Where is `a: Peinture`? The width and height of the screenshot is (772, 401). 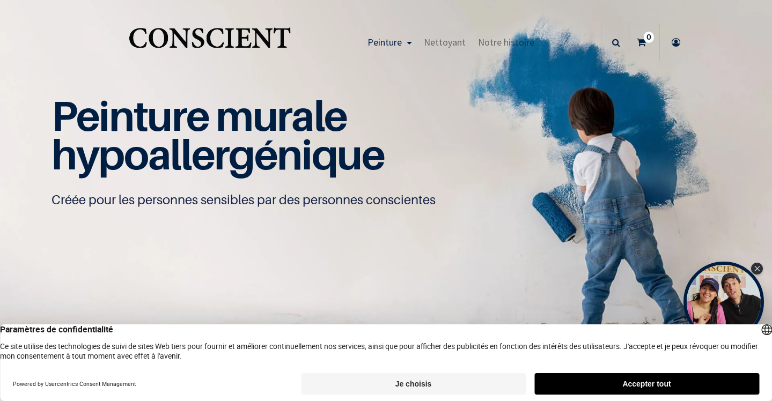
a: Peinture is located at coordinates (390, 42).